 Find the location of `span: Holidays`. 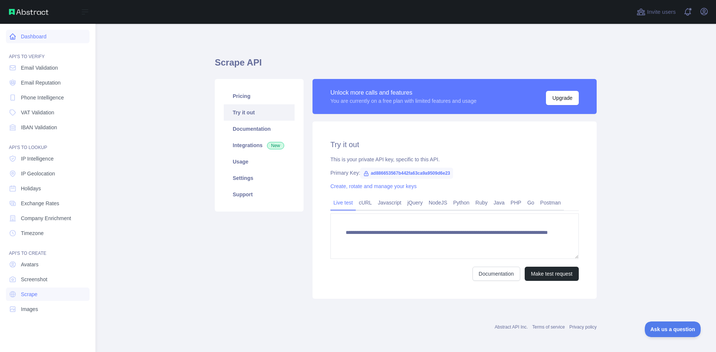

span: Holidays is located at coordinates (31, 189).